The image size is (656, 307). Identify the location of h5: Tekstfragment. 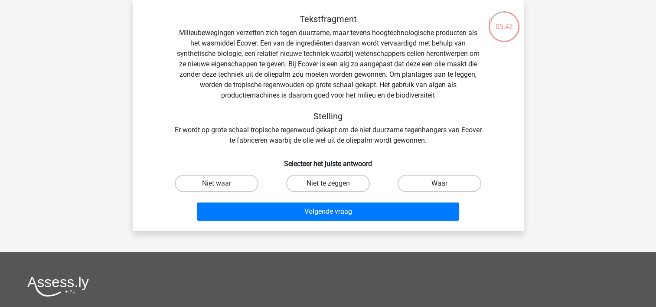
(328, 19).